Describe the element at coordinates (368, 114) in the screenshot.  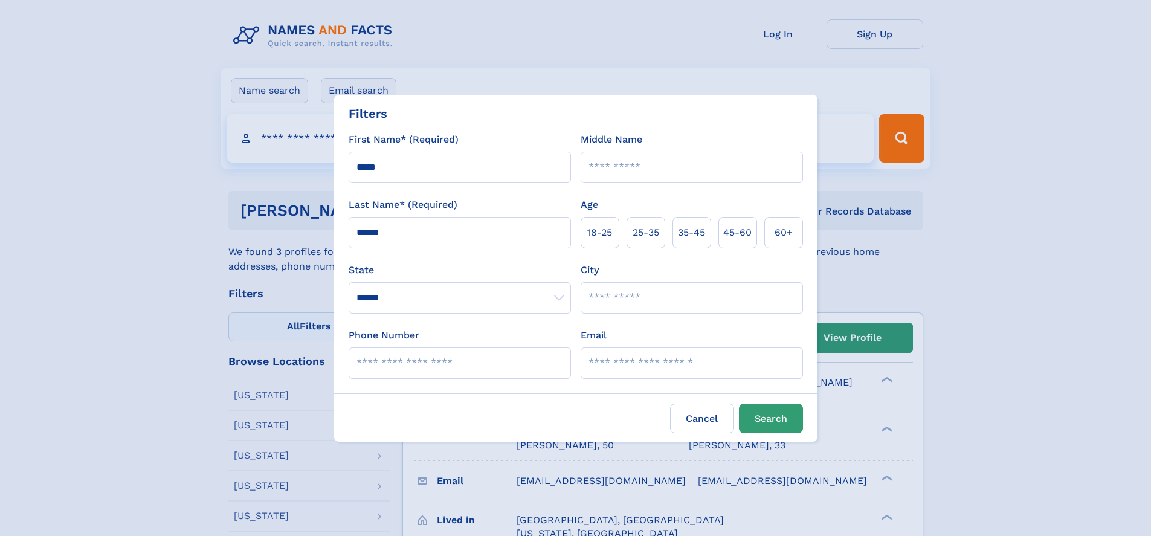
I see `div: Filters` at that location.